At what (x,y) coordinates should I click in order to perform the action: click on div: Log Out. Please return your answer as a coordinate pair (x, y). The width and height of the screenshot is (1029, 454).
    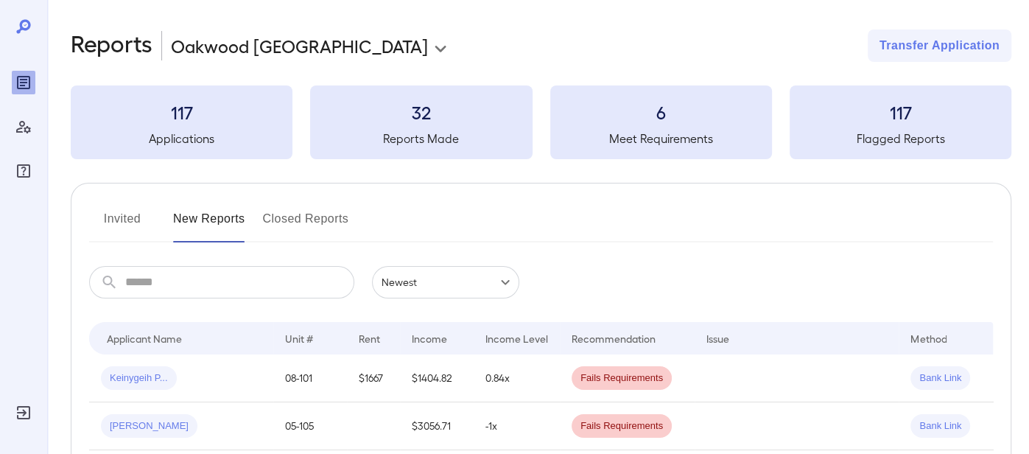
    Looking at the image, I should click on (24, 412).